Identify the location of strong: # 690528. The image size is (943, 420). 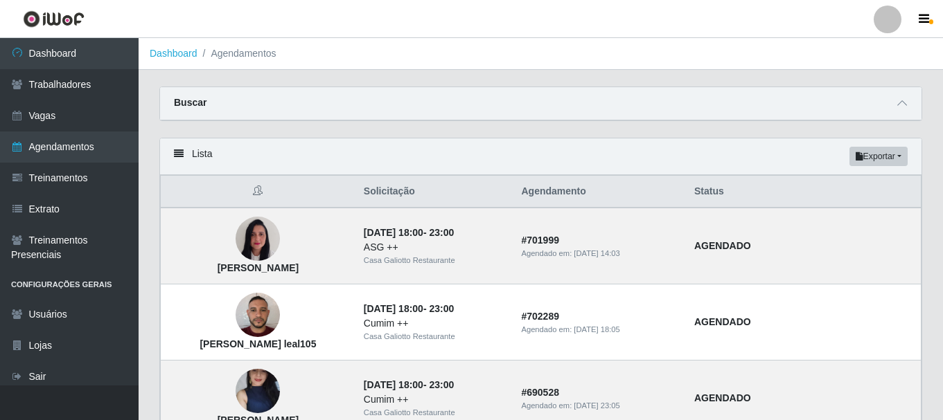
(540, 393).